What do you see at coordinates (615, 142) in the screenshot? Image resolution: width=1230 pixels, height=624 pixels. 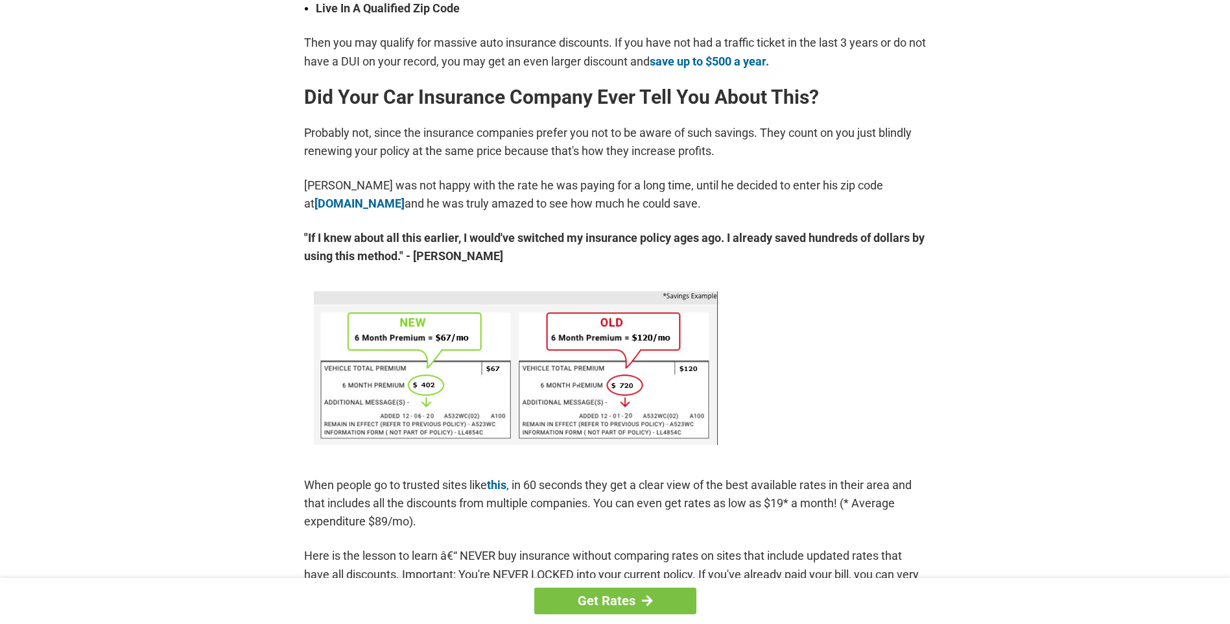 I see `p: Probably not, since the insurance companies prefer you not to be aware of such savings. They coun...` at bounding box center [615, 142].